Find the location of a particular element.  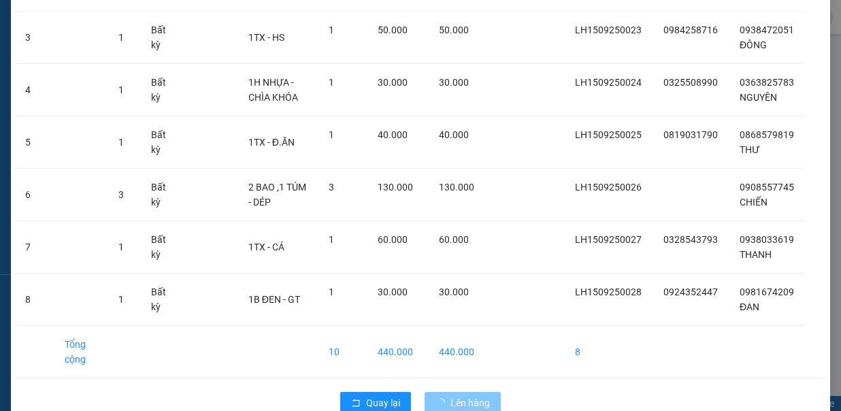

span: 0924352447 is located at coordinates (690, 292).